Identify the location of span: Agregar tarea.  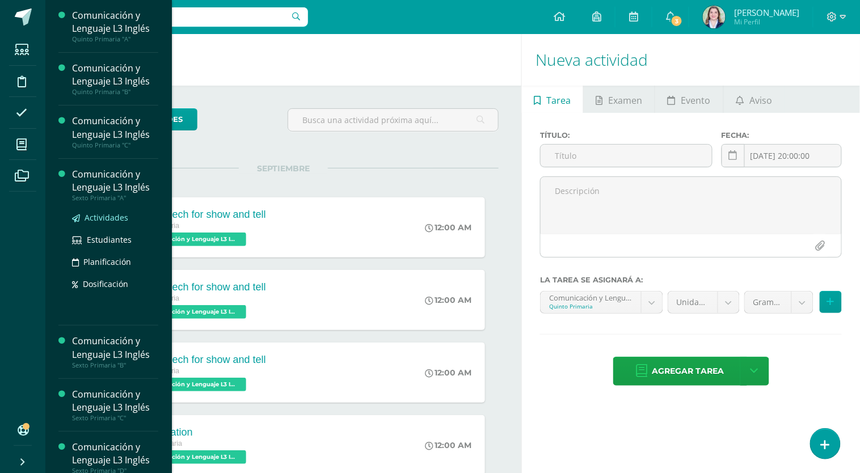
(688, 371).